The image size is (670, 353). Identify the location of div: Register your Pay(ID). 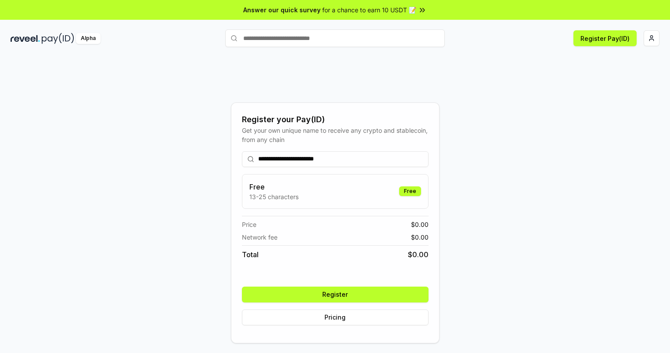
(335, 120).